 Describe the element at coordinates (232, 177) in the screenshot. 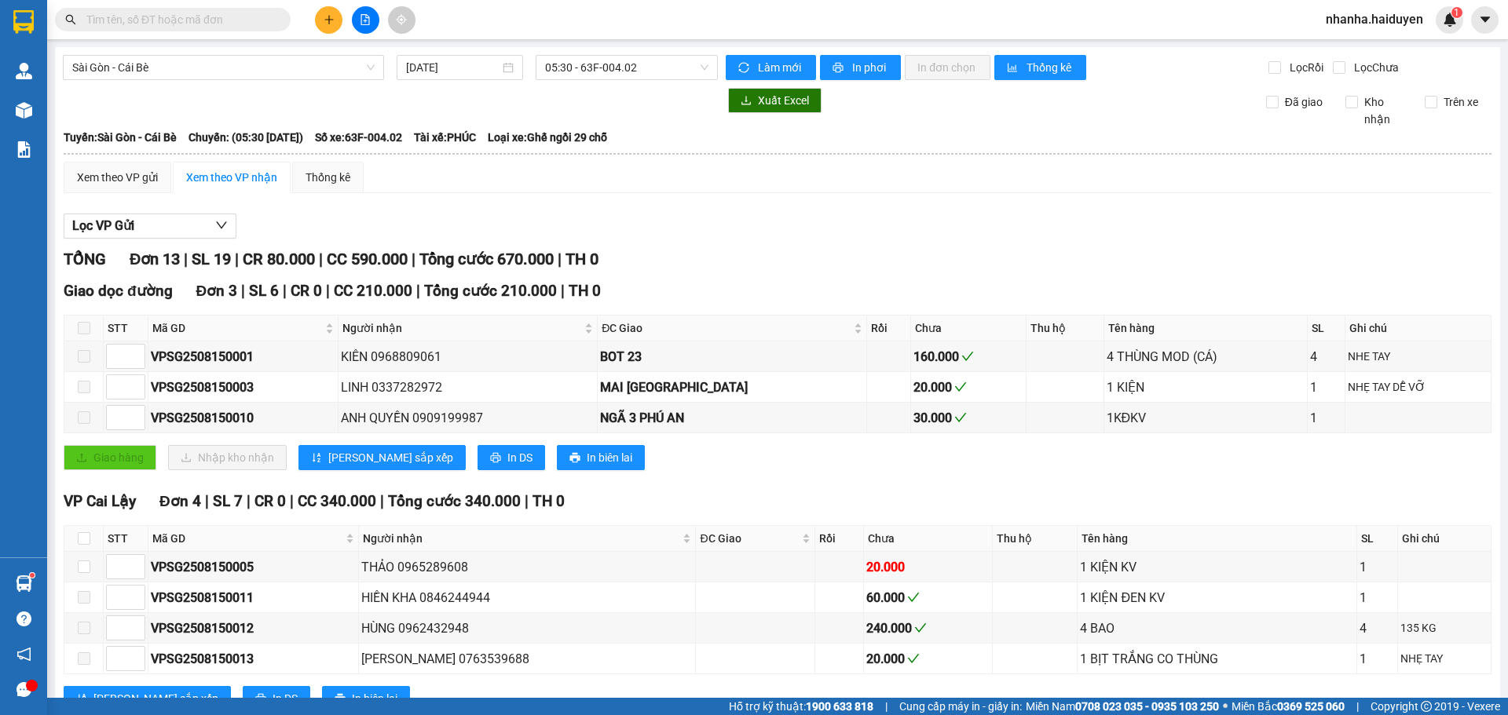

I see `div: Xem theo VP nhận` at that location.